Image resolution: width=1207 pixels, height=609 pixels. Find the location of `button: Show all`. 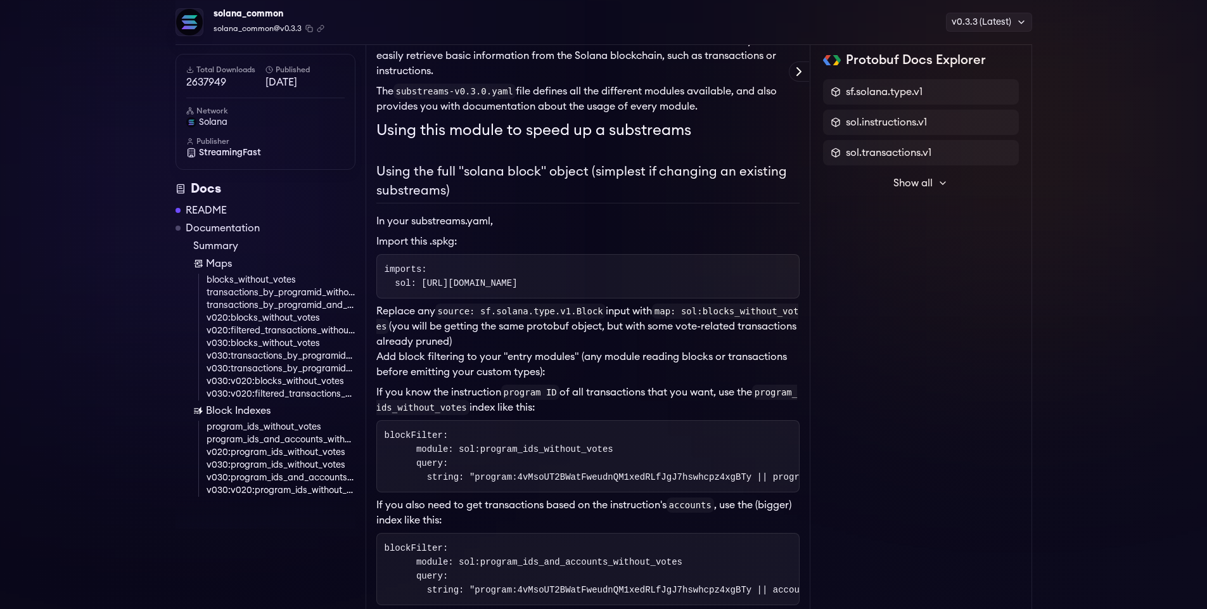

button: Show all is located at coordinates (921, 183).